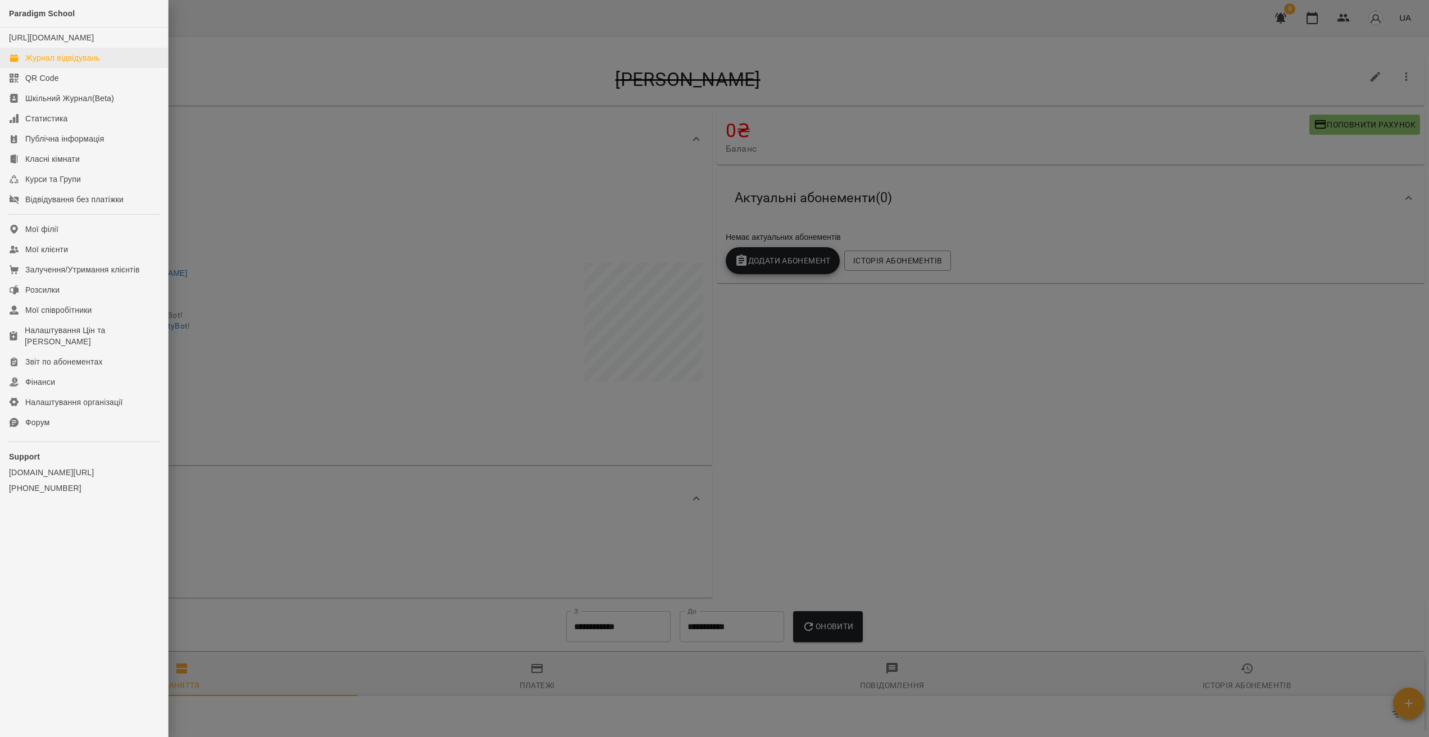 This screenshot has height=737, width=1429. Describe the element at coordinates (58, 310) in the screenshot. I see `div: Мої співробітники` at that location.